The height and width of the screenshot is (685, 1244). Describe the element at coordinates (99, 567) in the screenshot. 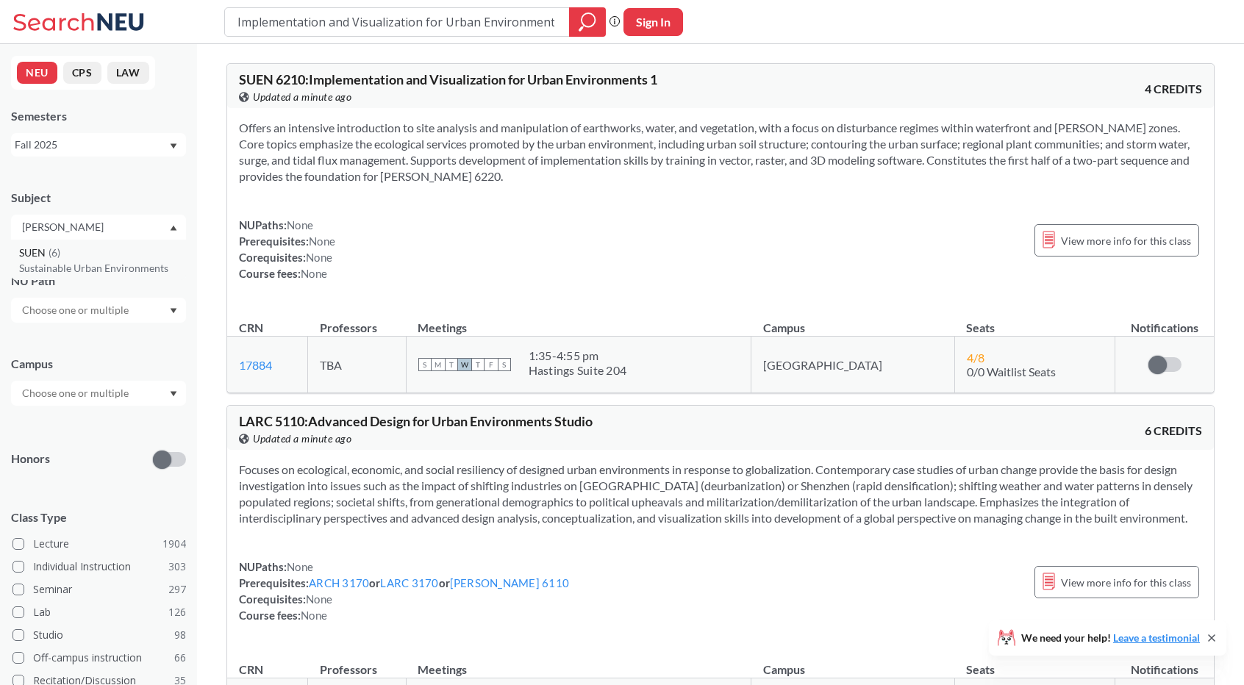

I see `label: Individual Instruction` at that location.